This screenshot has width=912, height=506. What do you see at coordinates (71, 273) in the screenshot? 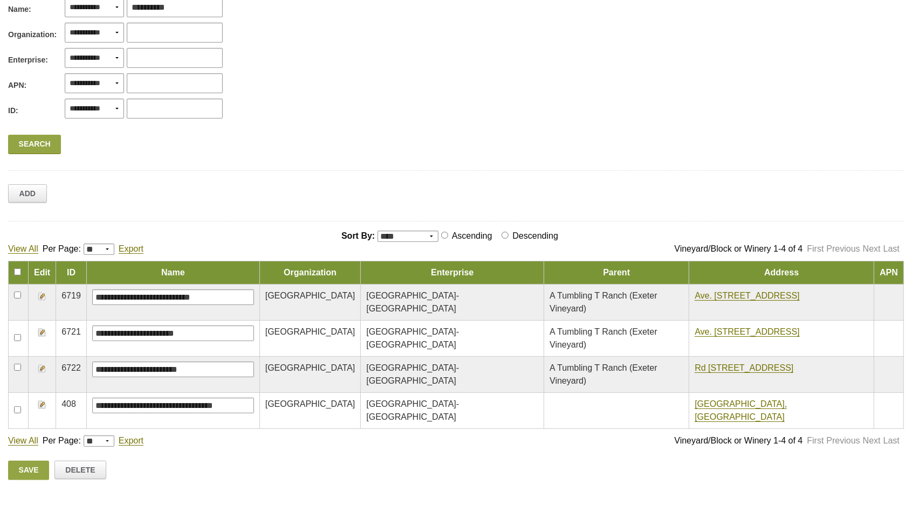
I see `td: ID` at bounding box center [71, 273].